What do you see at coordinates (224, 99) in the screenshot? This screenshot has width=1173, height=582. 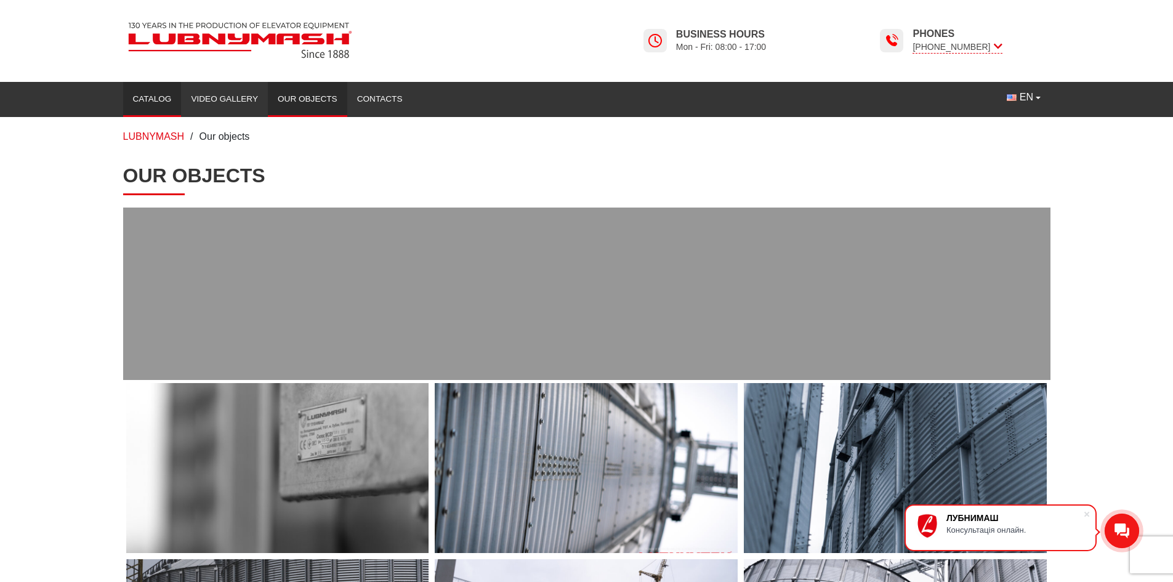 I see `a: Video gallery` at bounding box center [224, 99].